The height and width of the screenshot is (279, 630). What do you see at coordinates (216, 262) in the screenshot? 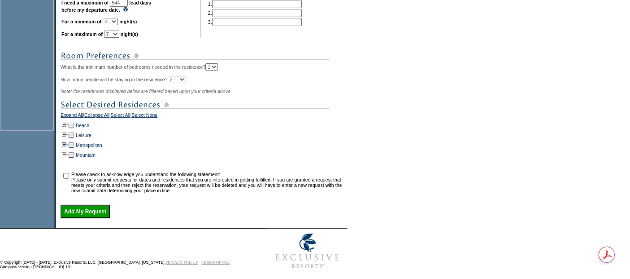
I see `a: TERMS OF USE` at bounding box center [216, 262].